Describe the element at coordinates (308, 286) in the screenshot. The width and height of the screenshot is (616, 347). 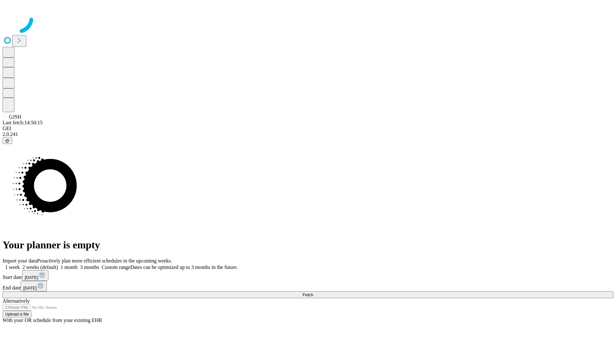
I see `div: End date` at that location.